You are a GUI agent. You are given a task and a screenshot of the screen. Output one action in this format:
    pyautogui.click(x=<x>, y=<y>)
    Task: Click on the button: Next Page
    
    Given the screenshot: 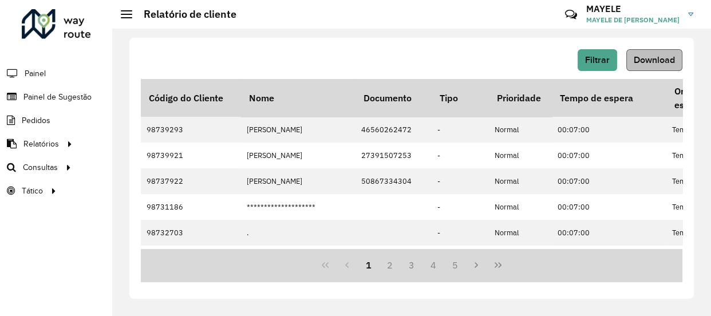 What is the action you would take?
    pyautogui.click(x=477, y=265)
    